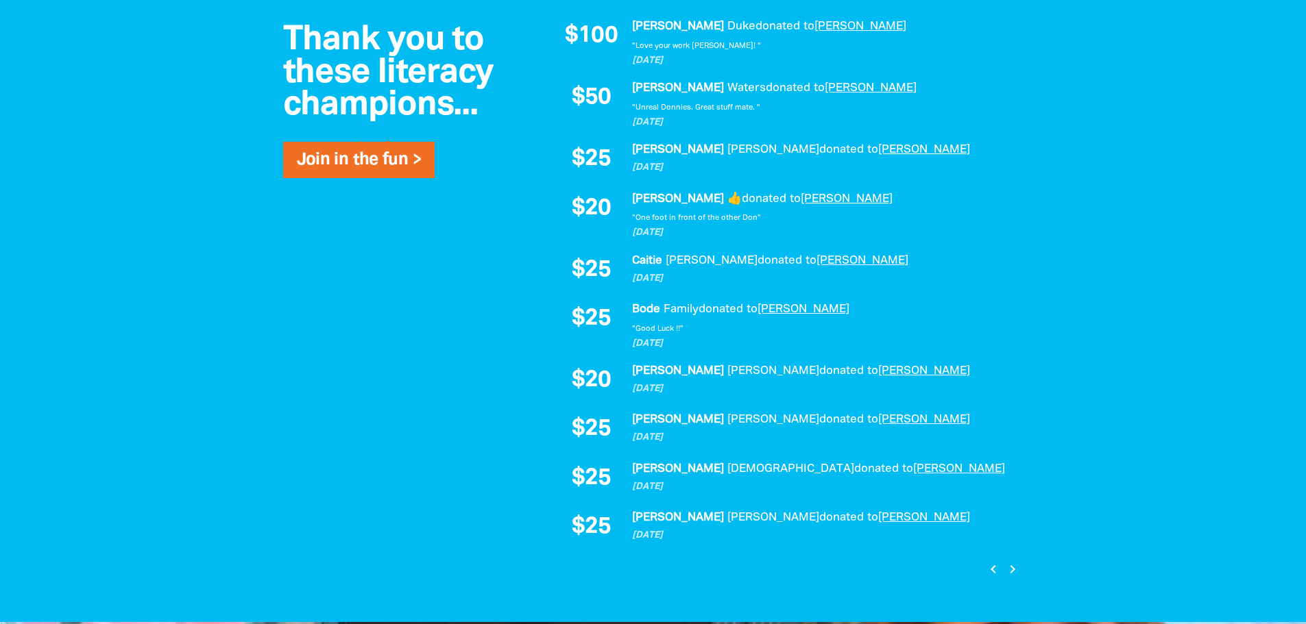  I want to click on em: "Good Luck !!", so click(657, 329).